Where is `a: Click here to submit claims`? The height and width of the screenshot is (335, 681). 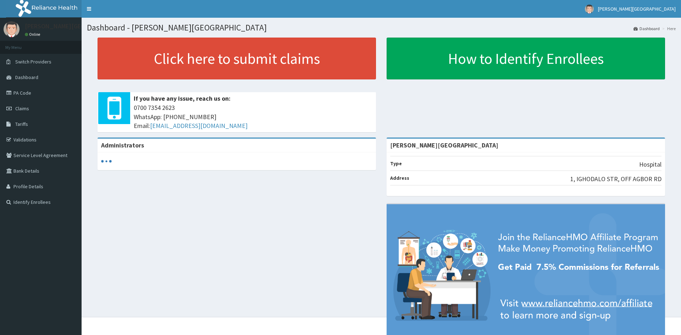
a: Click here to submit claims is located at coordinates (237, 59).